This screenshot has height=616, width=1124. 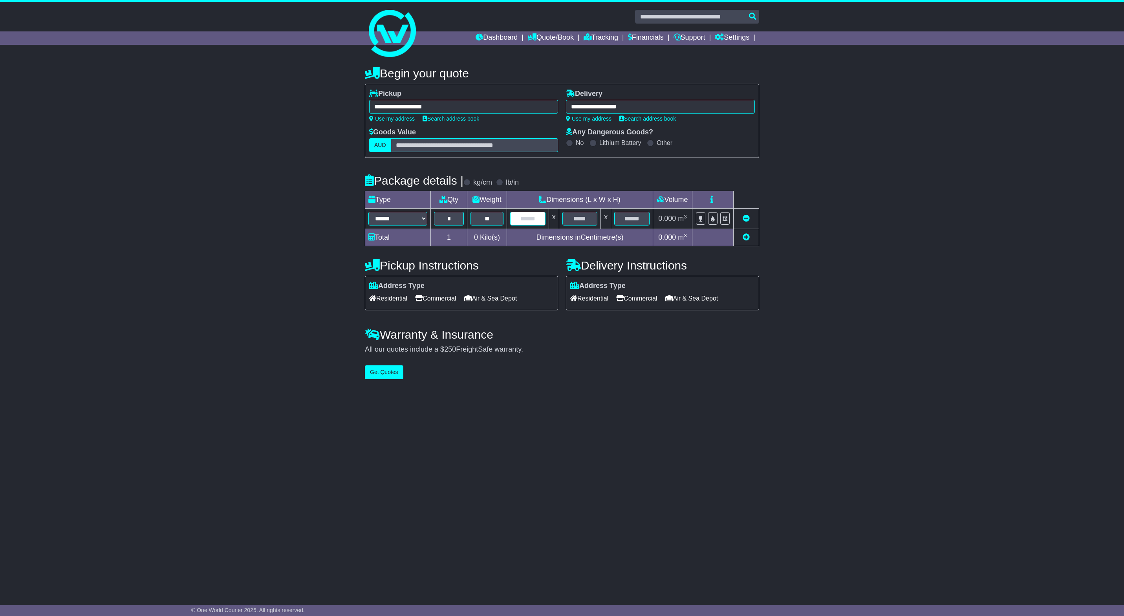 What do you see at coordinates (689, 38) in the screenshot?
I see `a: Support` at bounding box center [689, 38].